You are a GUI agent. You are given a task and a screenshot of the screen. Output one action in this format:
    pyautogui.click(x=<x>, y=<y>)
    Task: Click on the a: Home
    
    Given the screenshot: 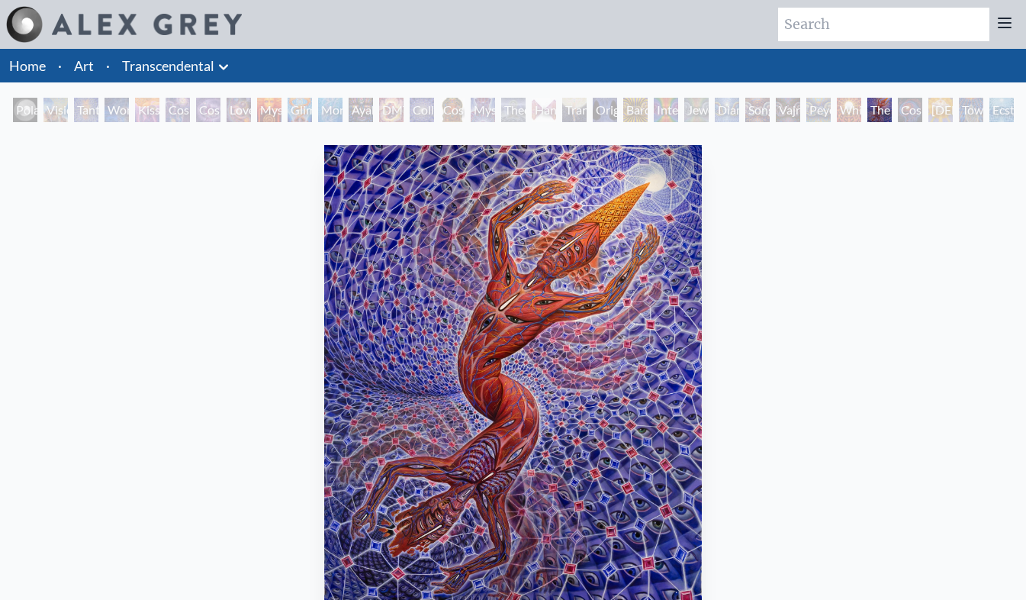 What is the action you would take?
    pyautogui.click(x=27, y=66)
    